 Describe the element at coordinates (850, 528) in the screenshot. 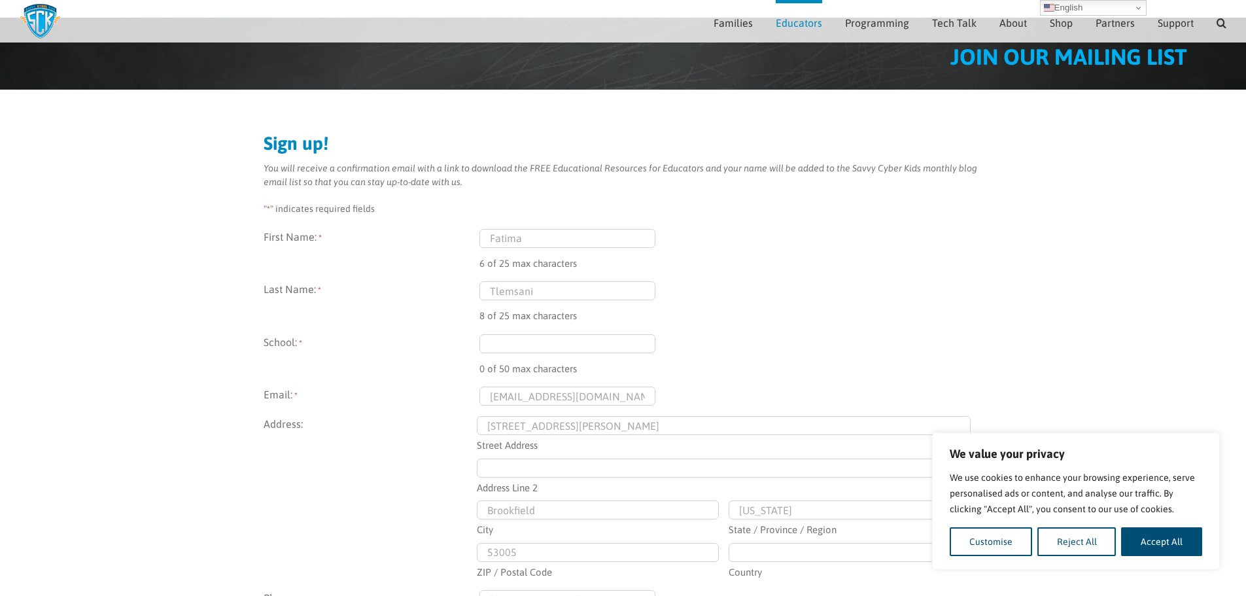

I see `label: State / Province / Region` at that location.